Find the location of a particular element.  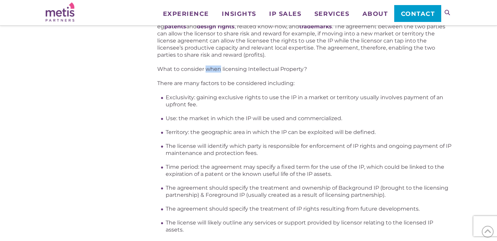

a: design rights is located at coordinates (216, 26).